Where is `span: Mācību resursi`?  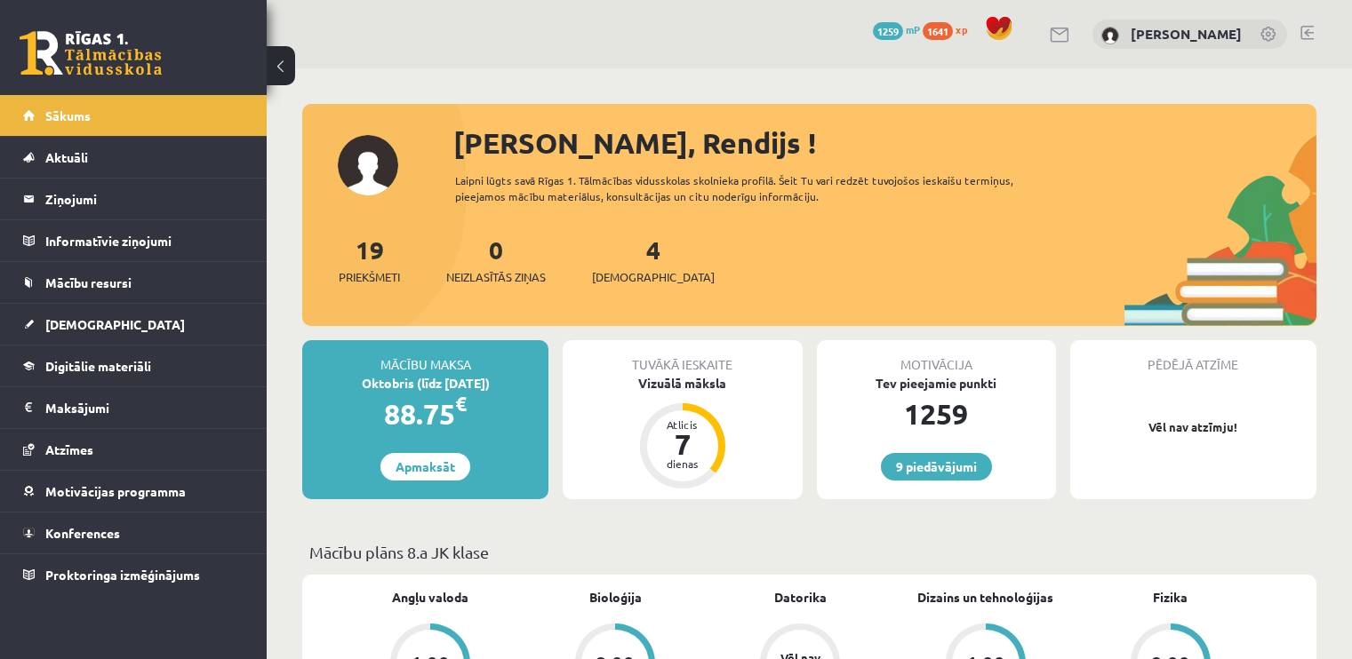 span: Mācību resursi is located at coordinates (88, 283).